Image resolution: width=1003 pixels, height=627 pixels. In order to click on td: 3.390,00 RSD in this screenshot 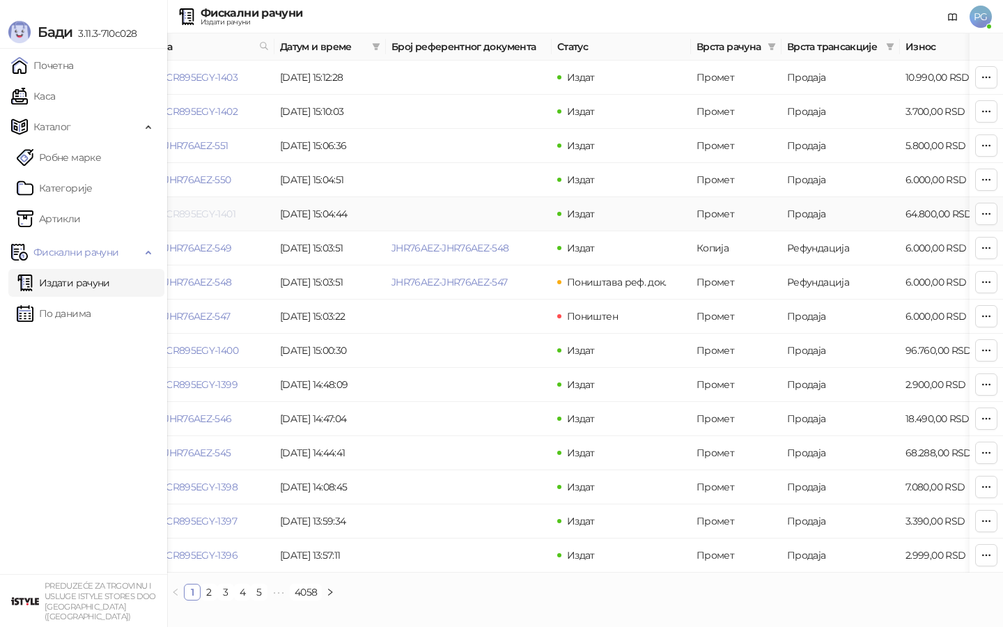, I will do `click(949, 521)`.